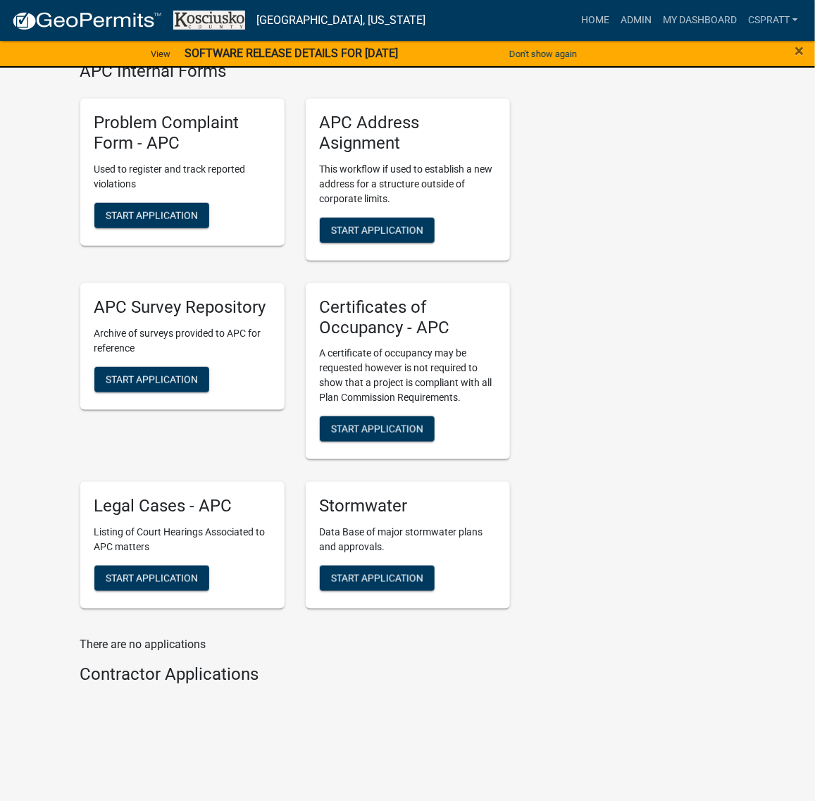 Image resolution: width=815 pixels, height=801 pixels. What do you see at coordinates (182, 177) in the screenshot?
I see `p: Used to register and track reported violations` at bounding box center [182, 177].